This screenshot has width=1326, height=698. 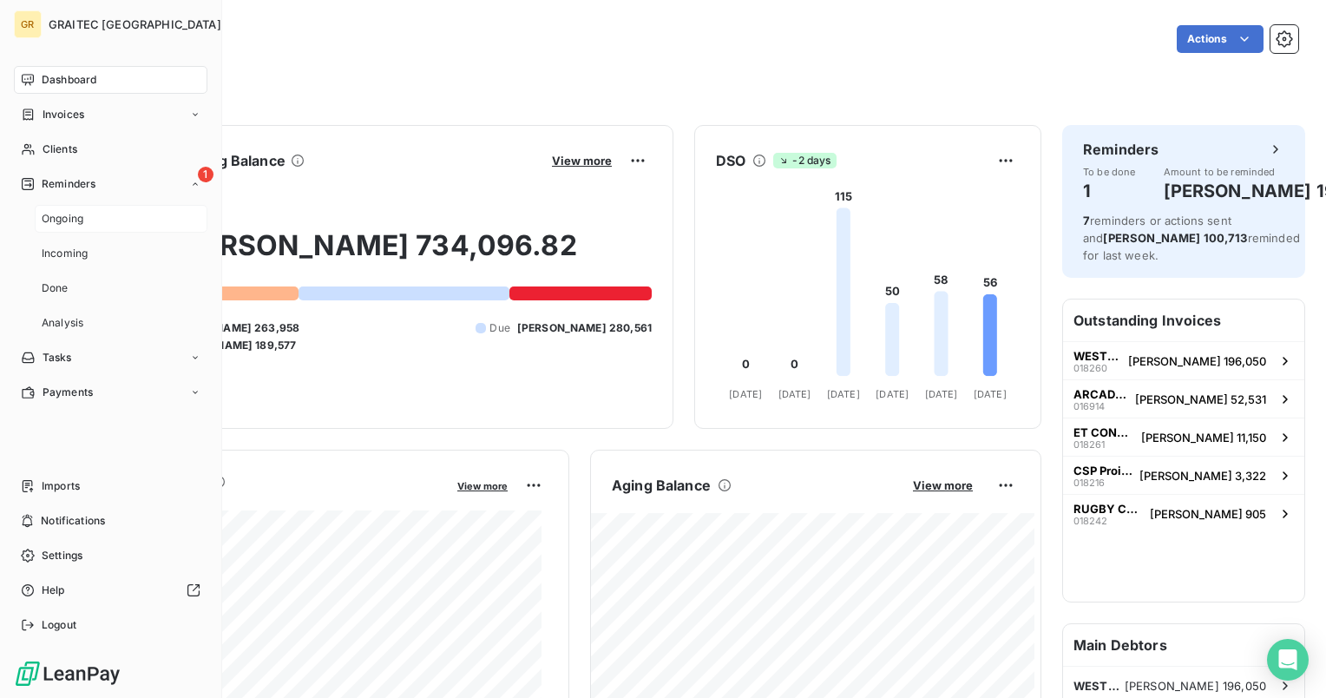 I want to click on span: Tasks, so click(x=57, y=358).